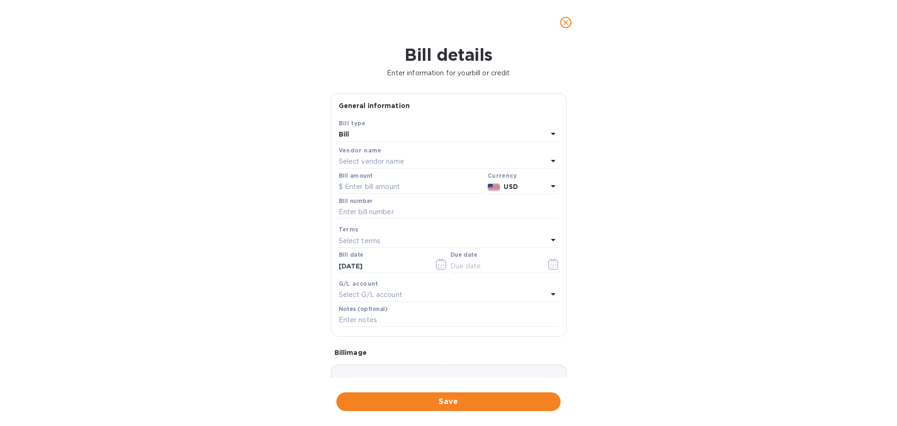  Describe the element at coordinates (370, 294) in the screenshot. I see `p: Select G/L account` at that location.